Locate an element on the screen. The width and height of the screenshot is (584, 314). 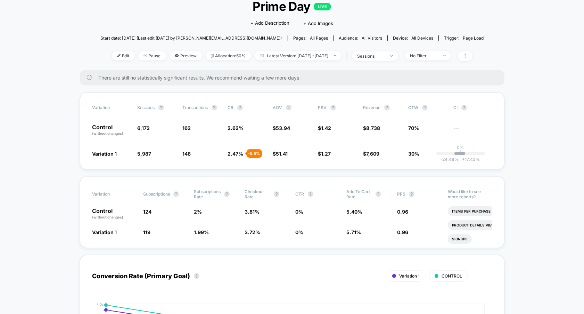
span: PPS is located at coordinates (401, 194).